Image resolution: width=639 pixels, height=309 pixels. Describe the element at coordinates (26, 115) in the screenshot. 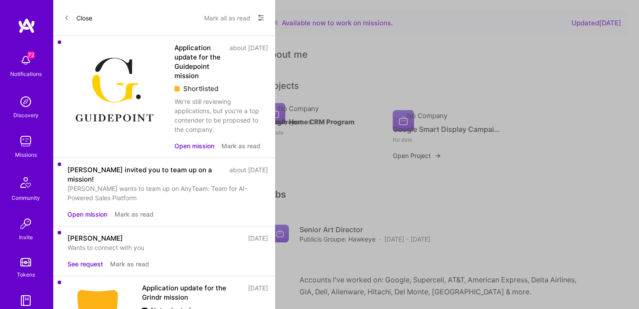

I see `div: Discovery` at that location.